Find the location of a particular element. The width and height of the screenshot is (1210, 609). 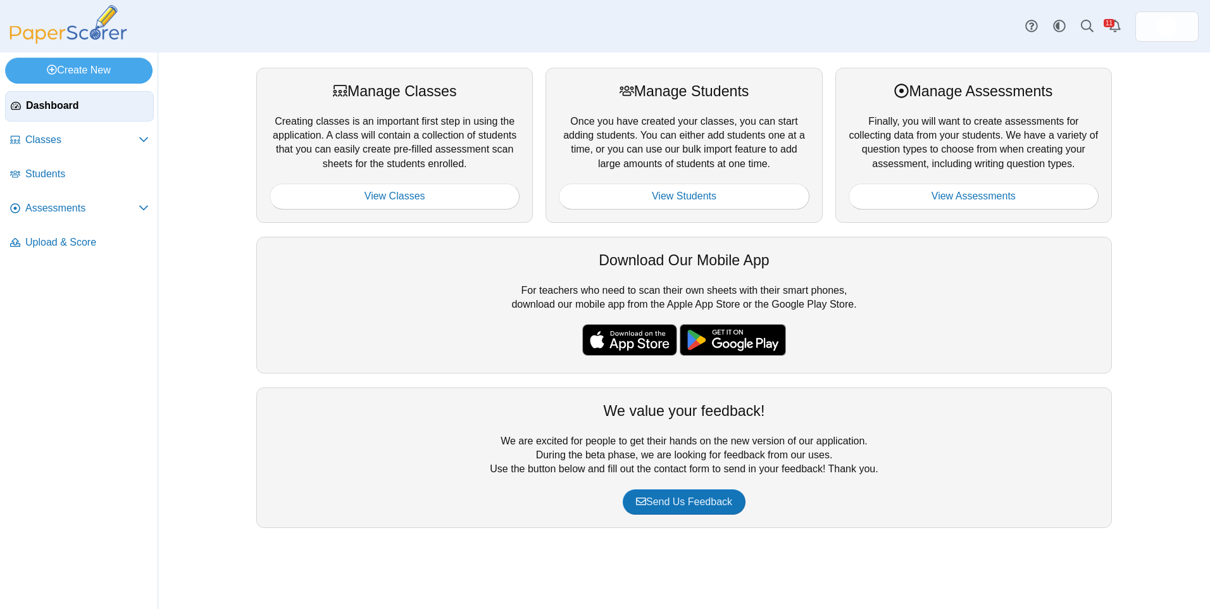

div: We value your feedback! is located at coordinates (684, 411).